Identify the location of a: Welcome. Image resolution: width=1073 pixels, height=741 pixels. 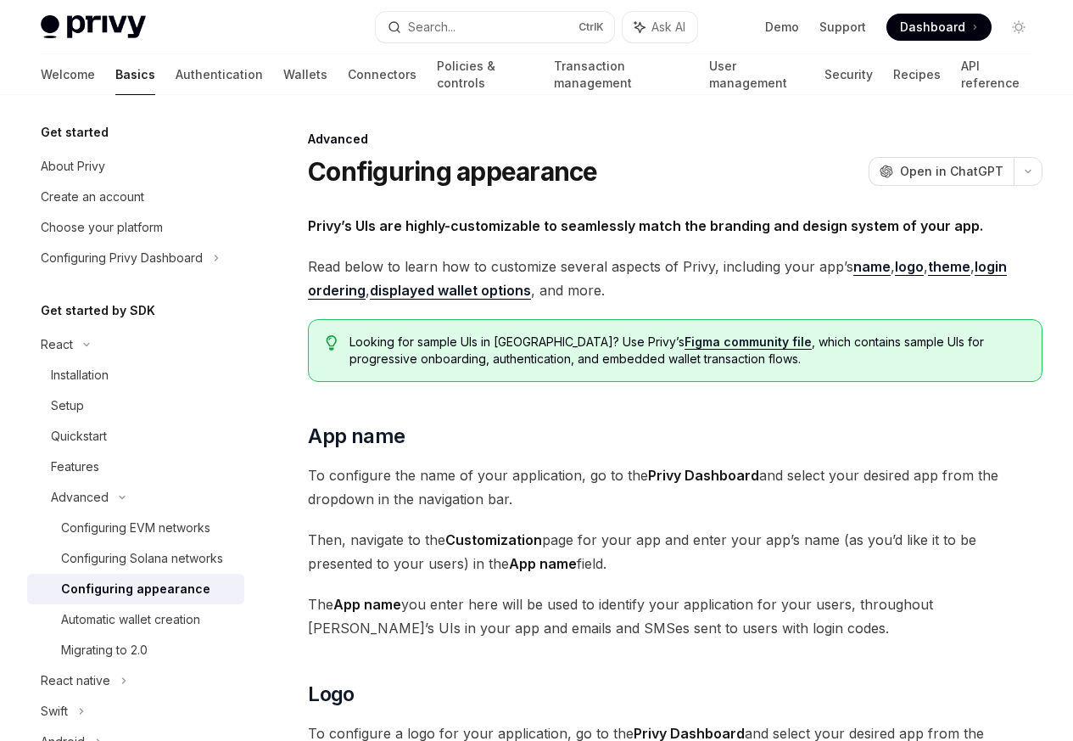
(68, 75).